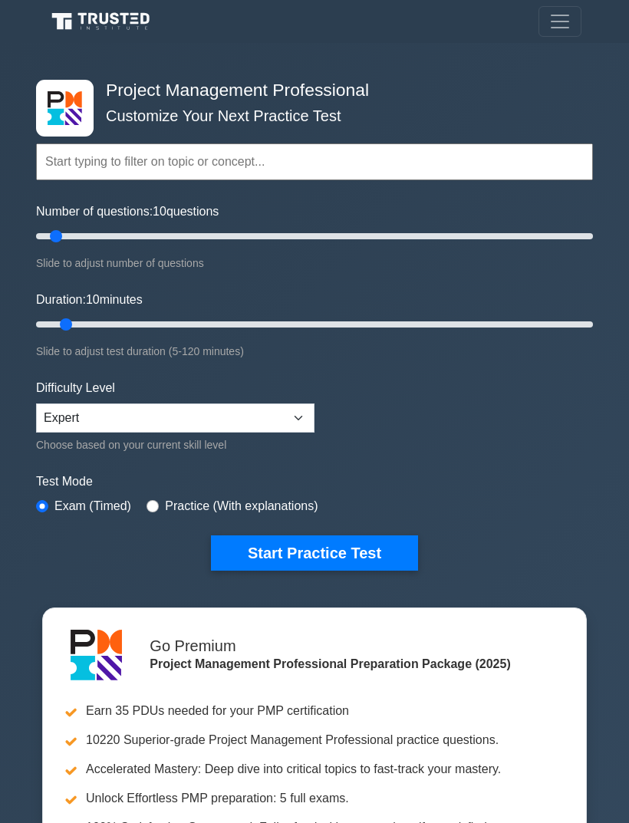 This screenshot has height=823, width=629. I want to click on div: Slide to adjust test duration (5-120 minutes), so click(314, 351).